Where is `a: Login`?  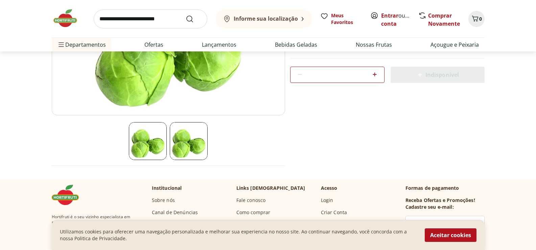
a: Login is located at coordinates (327, 200).